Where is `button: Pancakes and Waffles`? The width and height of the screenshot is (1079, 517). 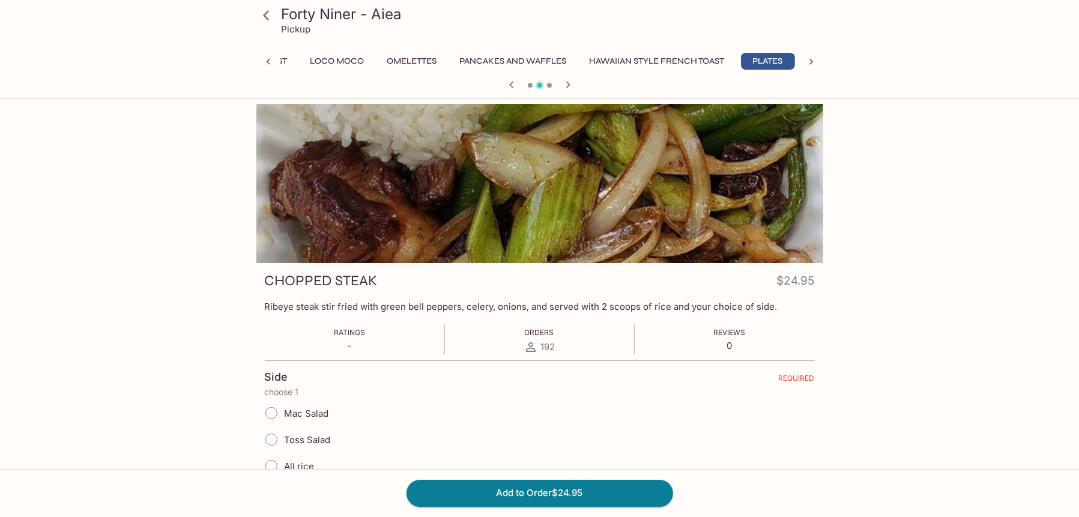 button: Pancakes and Waffles is located at coordinates (513, 61).